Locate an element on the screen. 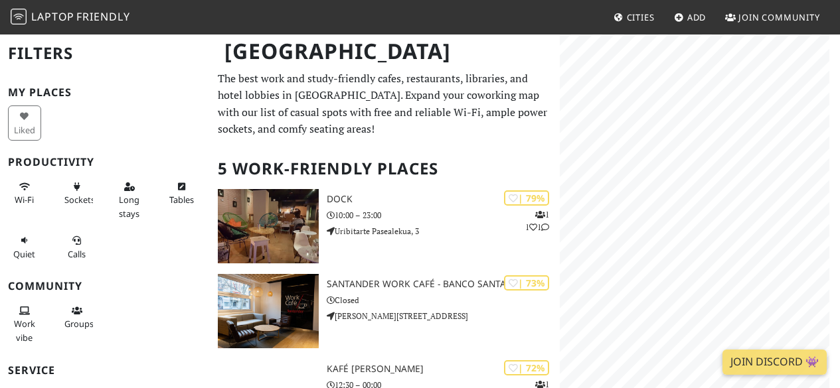 The image size is (840, 388). div: | 73% is located at coordinates (527, 283).